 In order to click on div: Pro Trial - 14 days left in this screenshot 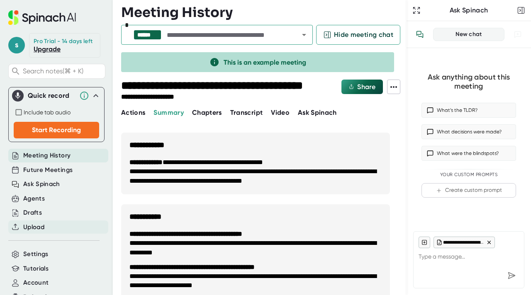, I will do `click(63, 41)`.